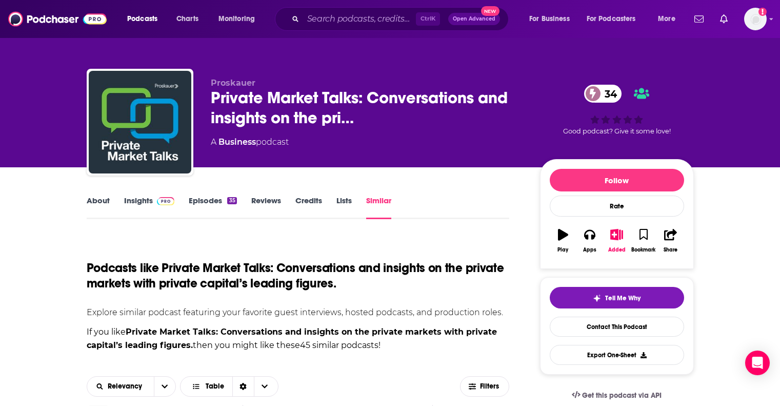 The height and width of the screenshot is (406, 780). Describe the element at coordinates (474, 19) in the screenshot. I see `button: Open AdvancedNew` at that location.